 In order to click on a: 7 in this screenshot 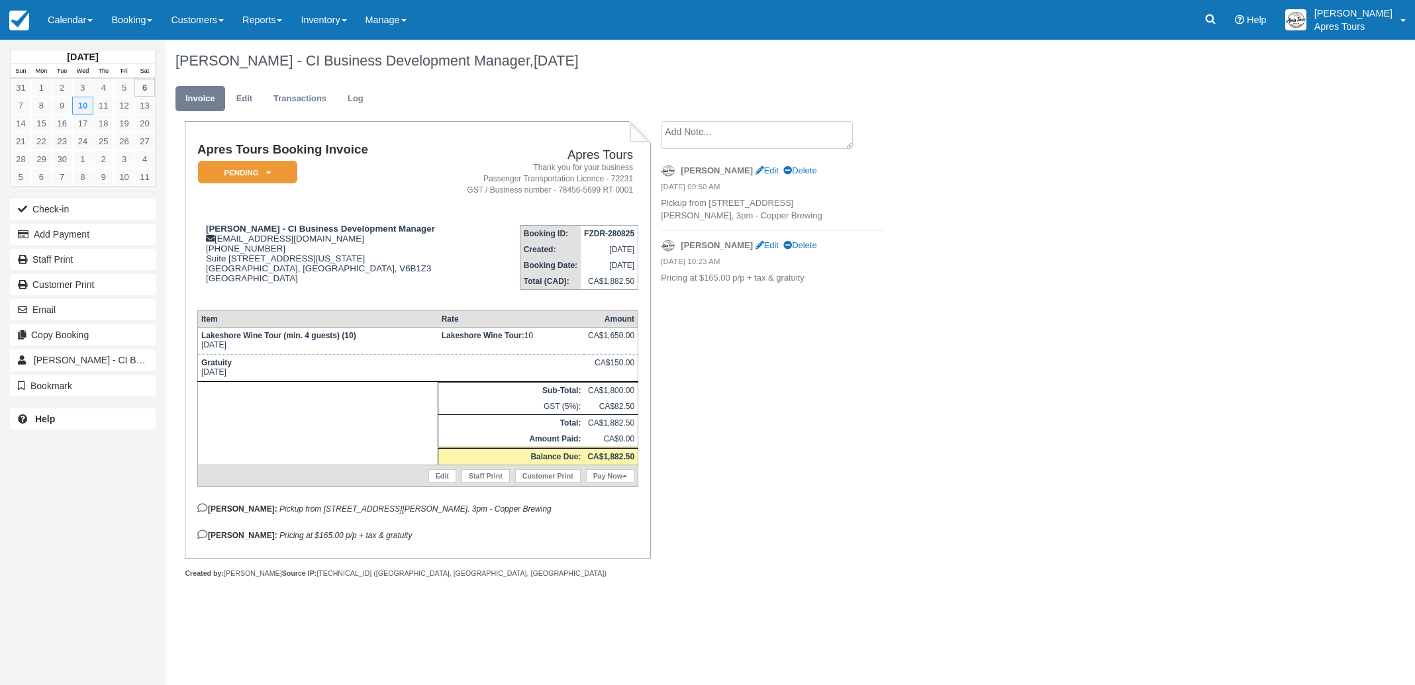, I will do `click(21, 105)`.